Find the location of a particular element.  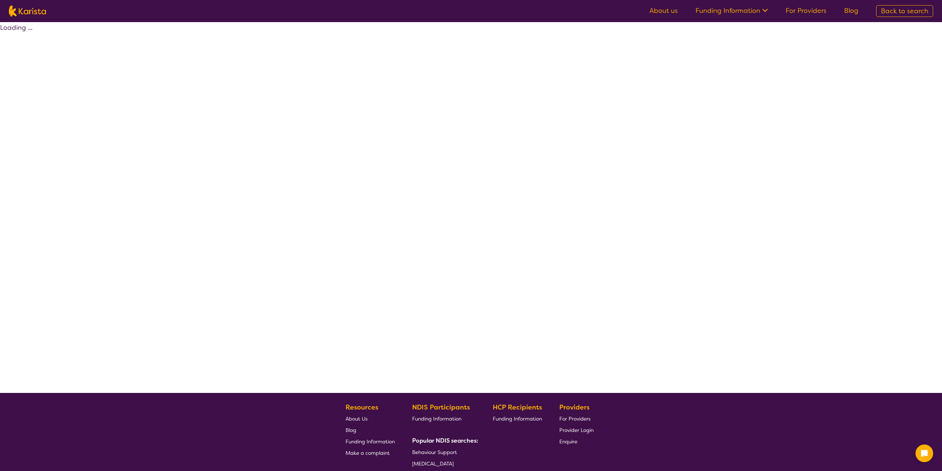

a: Make a complaint is located at coordinates (370, 452).